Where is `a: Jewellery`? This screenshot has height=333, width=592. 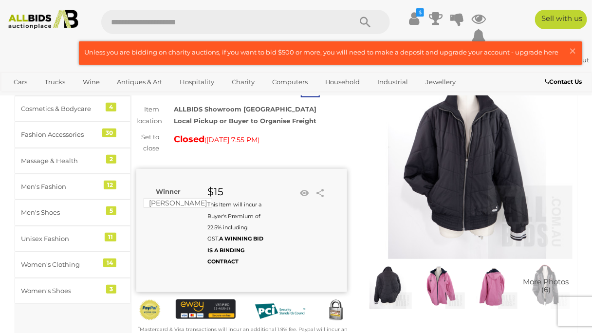 a: Jewellery is located at coordinates (441, 82).